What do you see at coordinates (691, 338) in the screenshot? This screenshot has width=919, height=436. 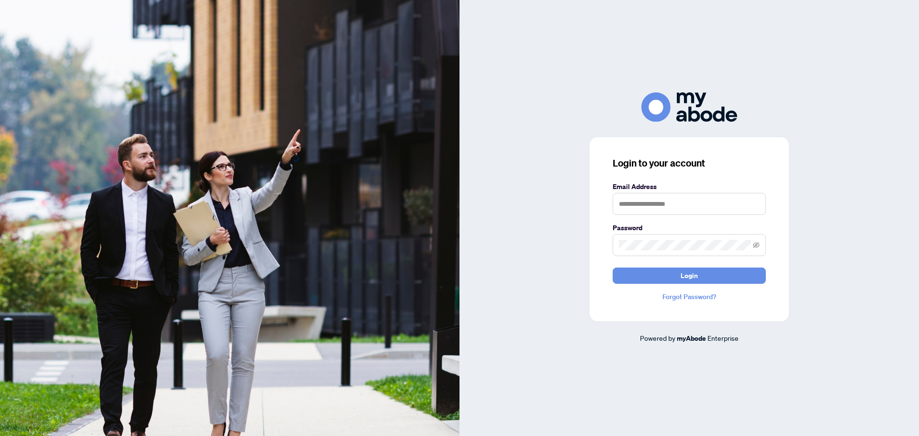 I see `a: myAbode` at bounding box center [691, 338].